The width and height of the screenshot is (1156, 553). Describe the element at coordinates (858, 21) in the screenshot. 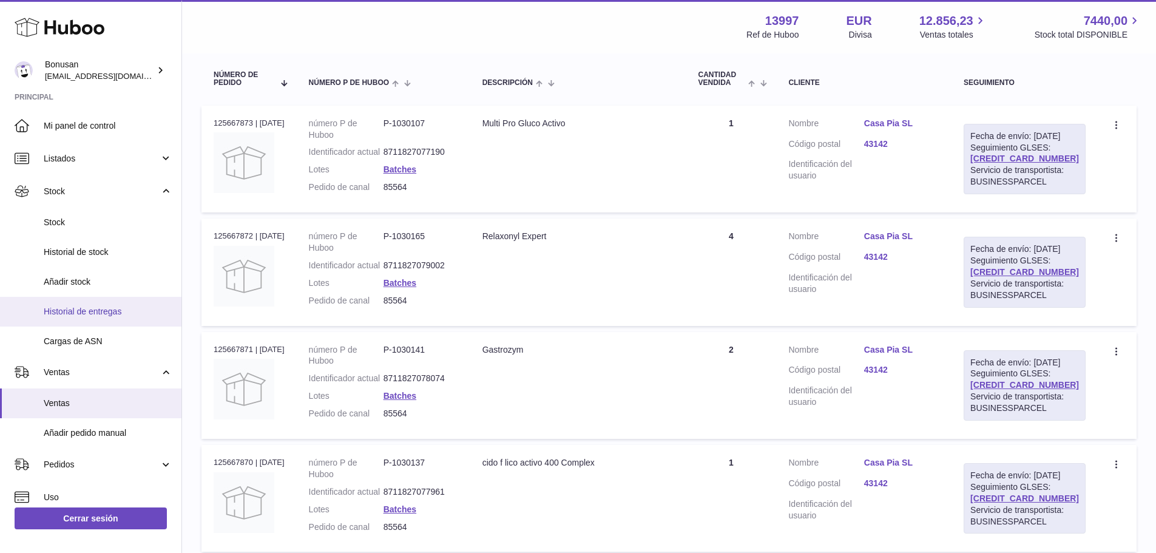

I see `strong: EUR` at that location.